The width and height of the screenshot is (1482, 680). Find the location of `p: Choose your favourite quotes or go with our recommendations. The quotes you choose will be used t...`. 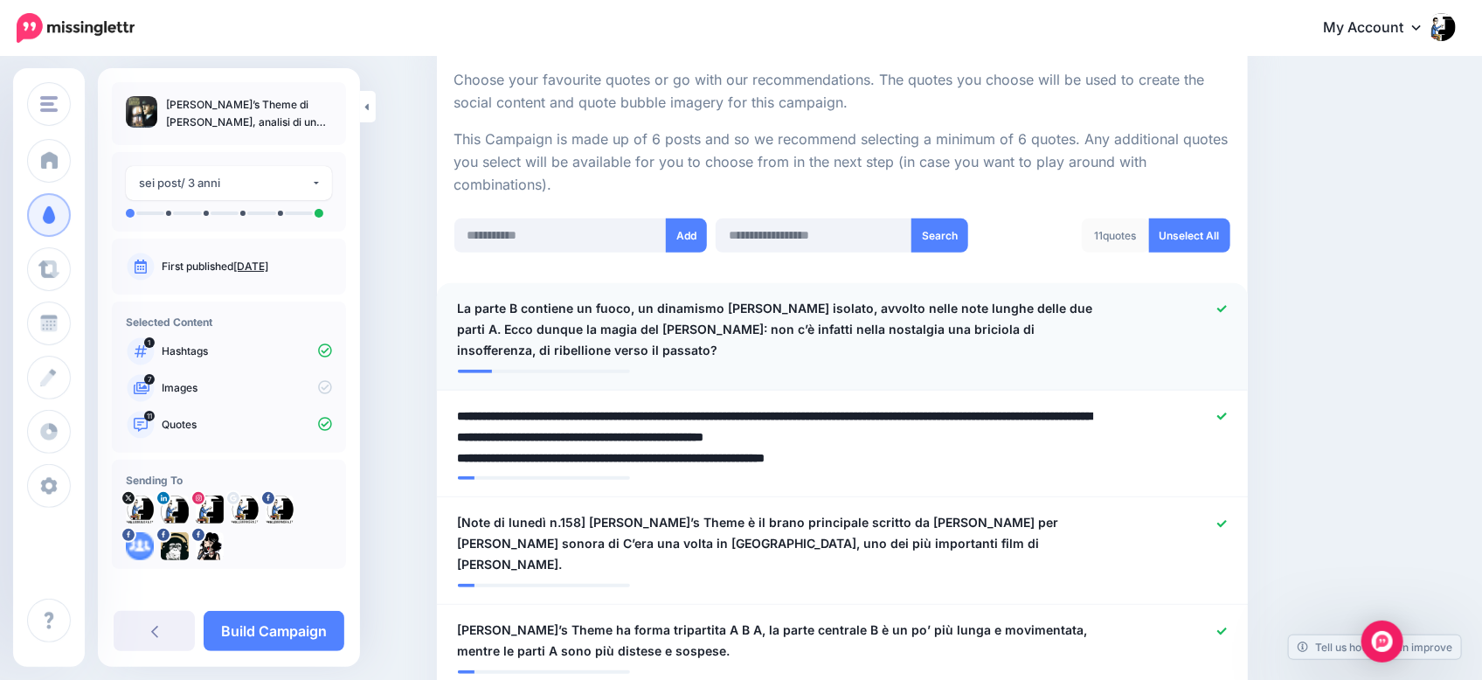

p: Choose your favourite quotes or go with our recommendations. The quotes you choose will be used t... is located at coordinates (843, 92).